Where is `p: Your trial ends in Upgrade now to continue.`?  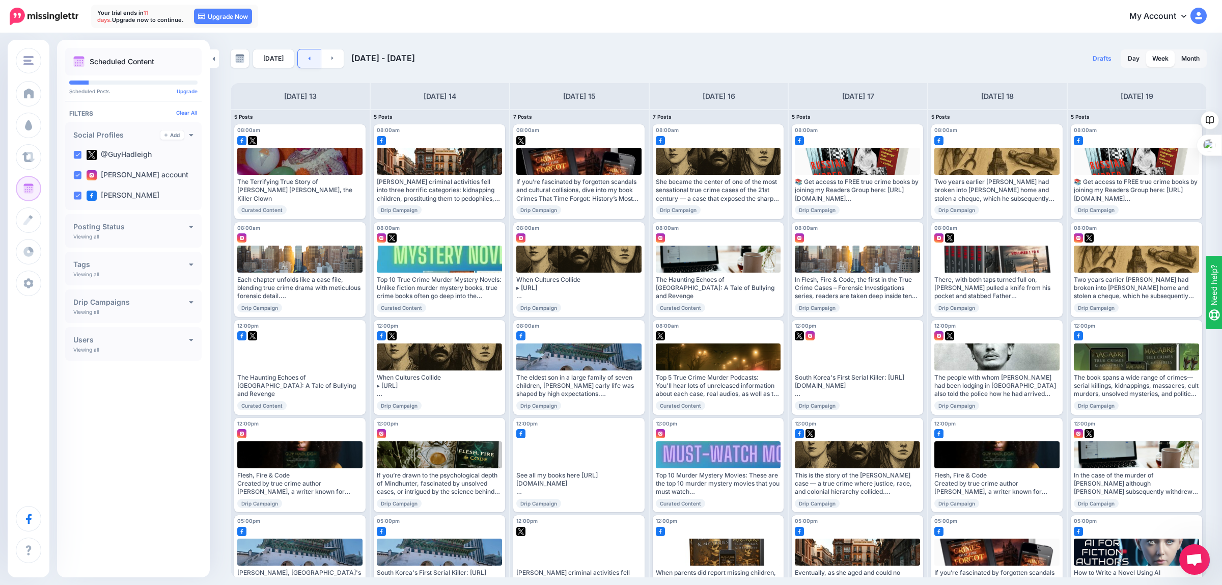 p: Your trial ends in Upgrade now to continue. is located at coordinates (141, 16).